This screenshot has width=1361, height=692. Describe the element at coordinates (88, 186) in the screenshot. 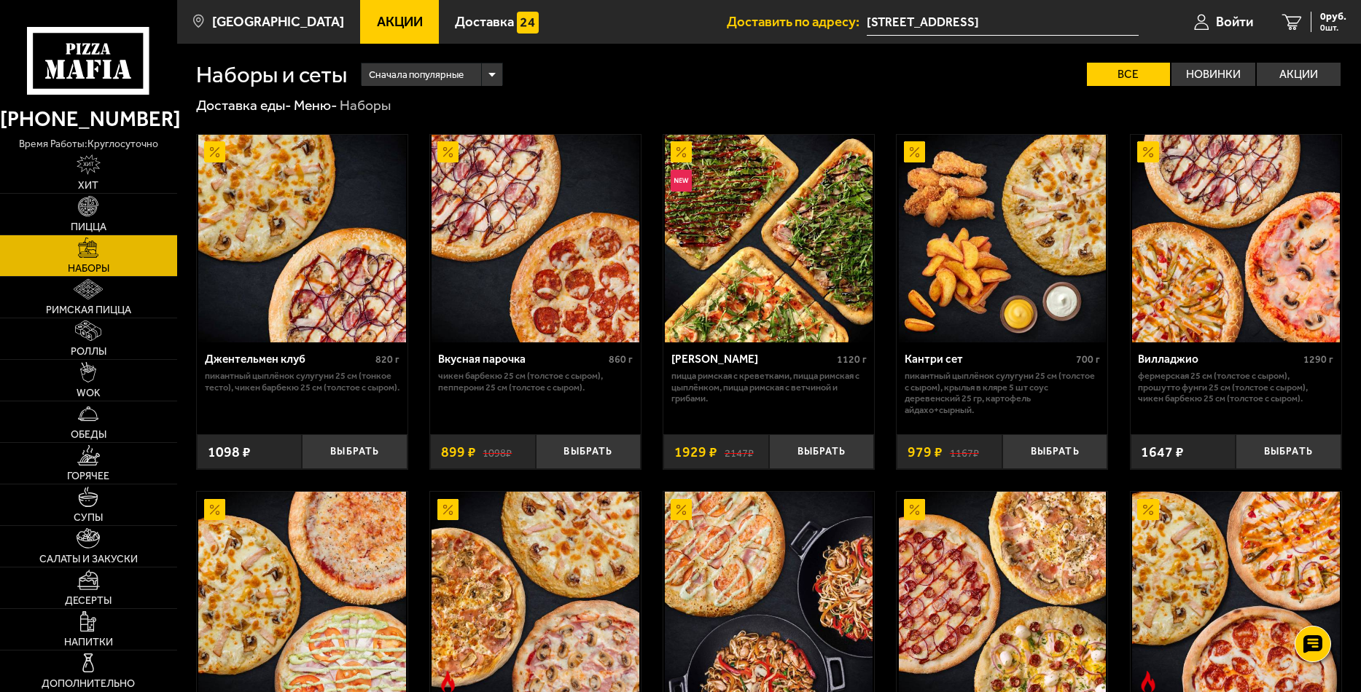

I see `span: Хит` at that location.